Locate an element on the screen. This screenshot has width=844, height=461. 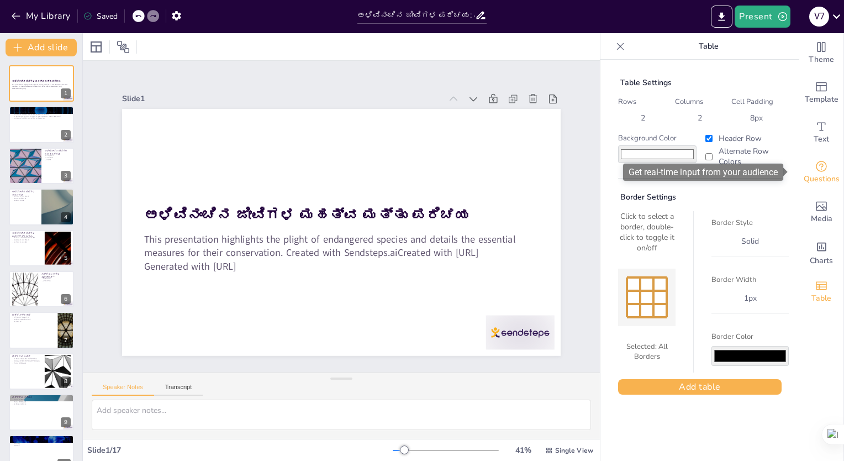
div: Left Border (Double-click to toggle) is located at coordinates (627, 297).